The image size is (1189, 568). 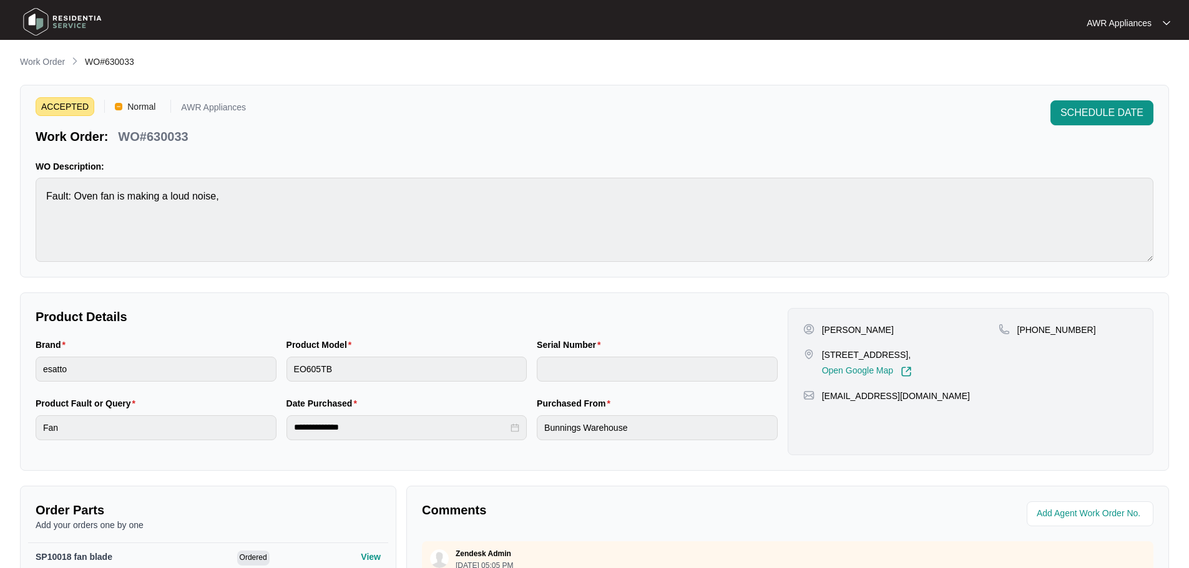 What do you see at coordinates (42, 62) in the screenshot?
I see `p: Work Order` at bounding box center [42, 62].